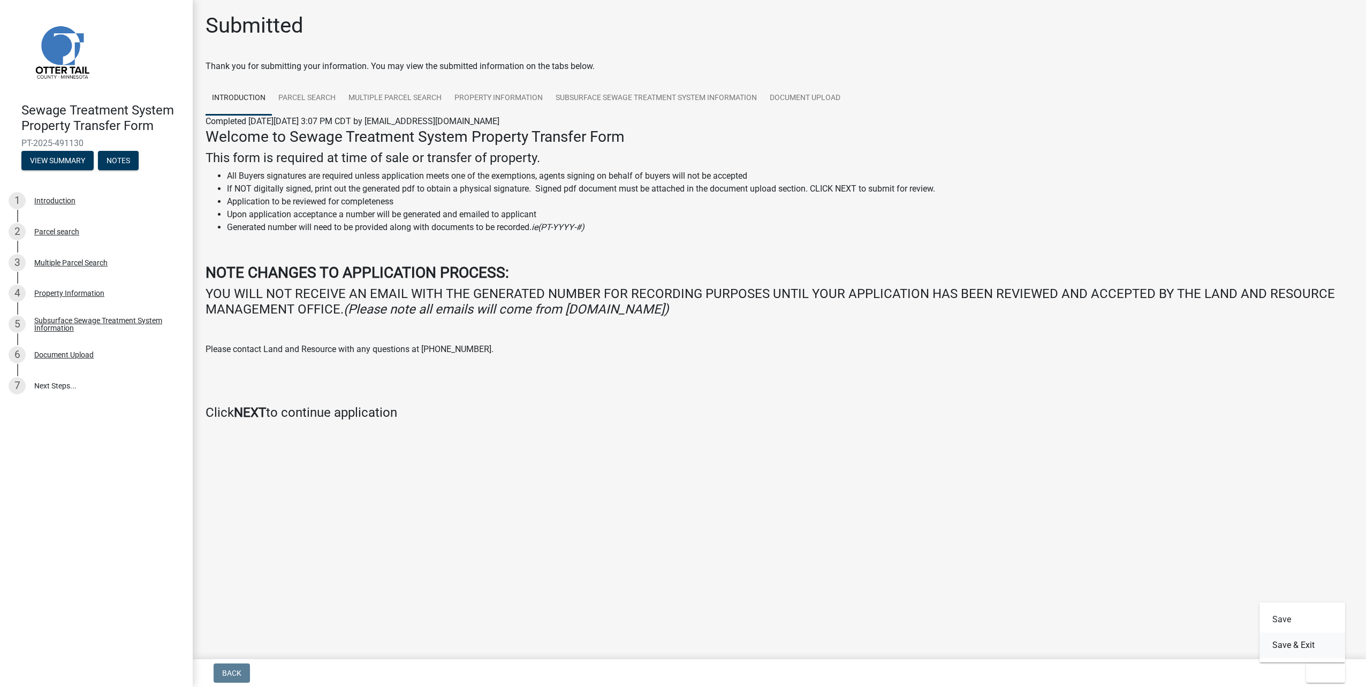  What do you see at coordinates (498, 98) in the screenshot?
I see `a: Property Information` at bounding box center [498, 98].